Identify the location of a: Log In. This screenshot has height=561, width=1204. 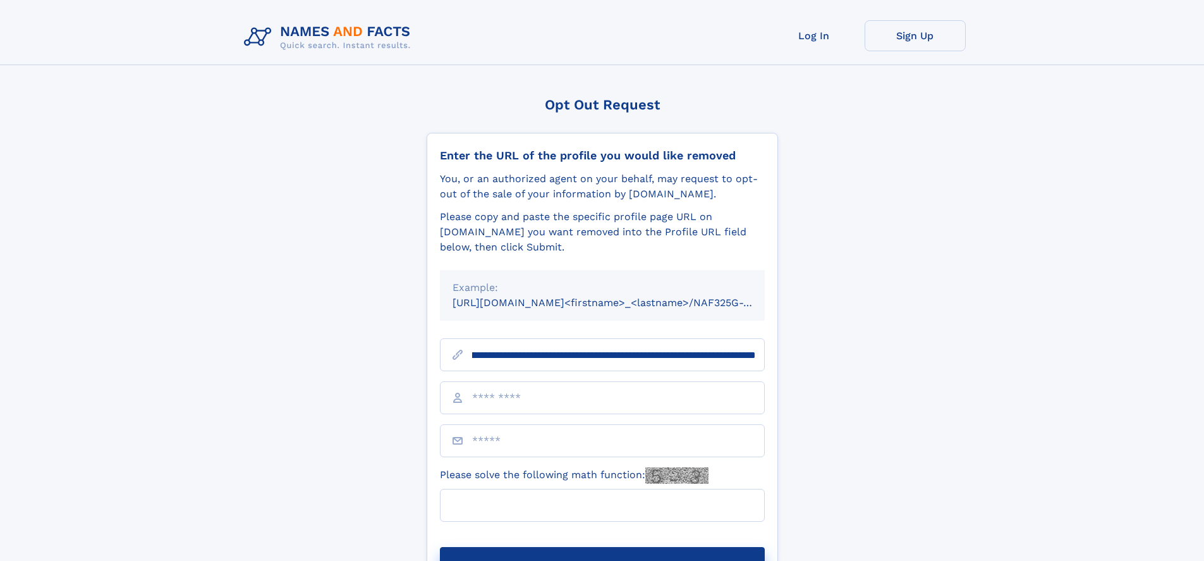
(814, 35).